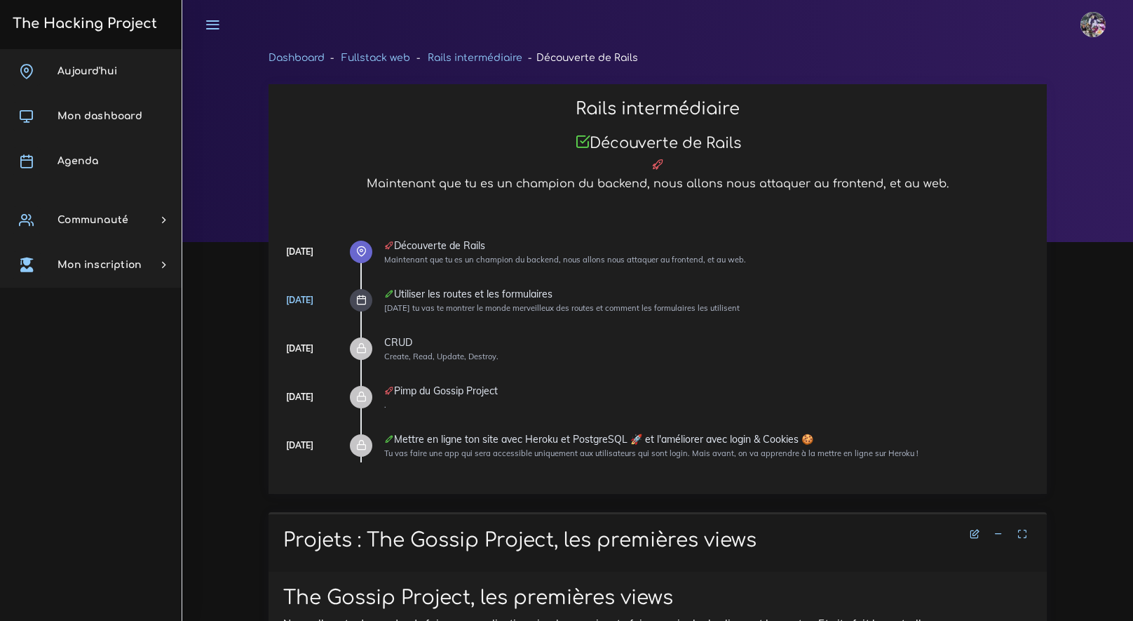 Image resolution: width=1133 pixels, height=621 pixels. What do you see at coordinates (565, 259) in the screenshot?
I see `small: Maintenant que tu es un champion du backend, nous allons nous attaquer au frontend, et au web.` at bounding box center [565, 259].